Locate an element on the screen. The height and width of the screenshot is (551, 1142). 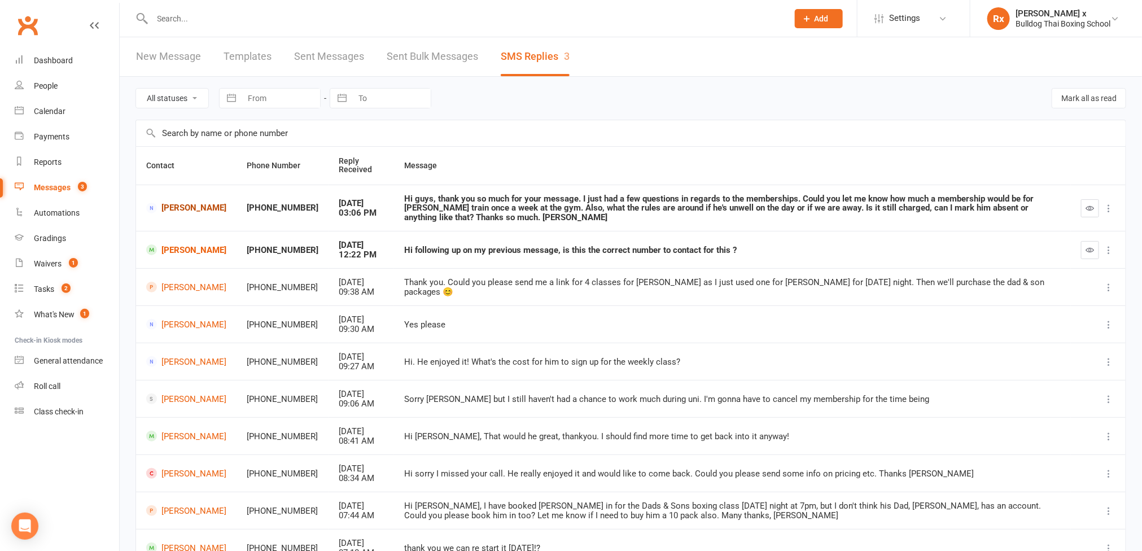
a: Reports is located at coordinates (67, 162).